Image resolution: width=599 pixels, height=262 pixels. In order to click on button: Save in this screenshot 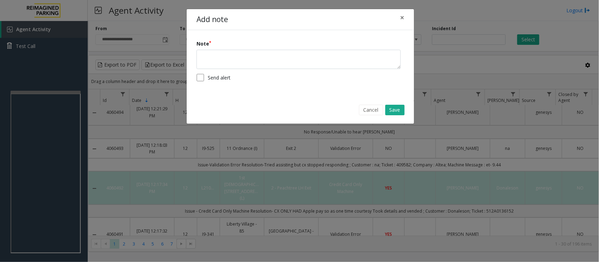, I will do `click(395, 110)`.